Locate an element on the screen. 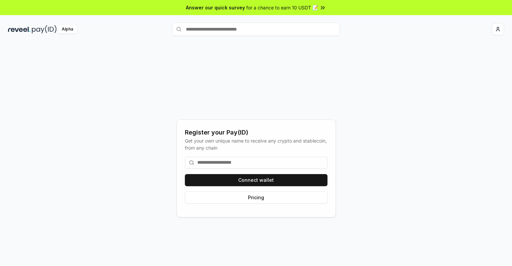  span: Answer our quick survey is located at coordinates (215, 7).